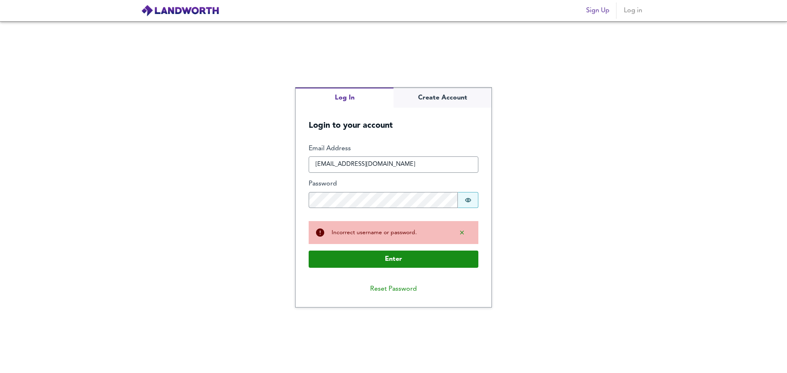 This screenshot has width=787, height=373. What do you see at coordinates (597, 11) in the screenshot?
I see `button: Sign Up` at bounding box center [597, 11].